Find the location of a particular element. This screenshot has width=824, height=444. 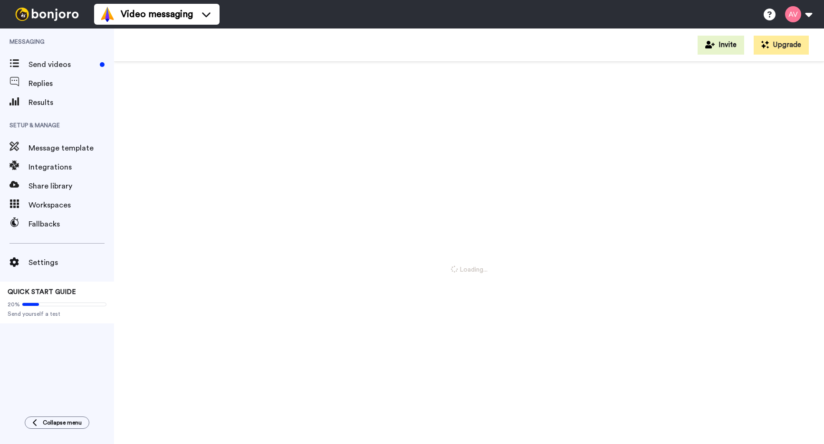

span: Share library is located at coordinates (71, 186).